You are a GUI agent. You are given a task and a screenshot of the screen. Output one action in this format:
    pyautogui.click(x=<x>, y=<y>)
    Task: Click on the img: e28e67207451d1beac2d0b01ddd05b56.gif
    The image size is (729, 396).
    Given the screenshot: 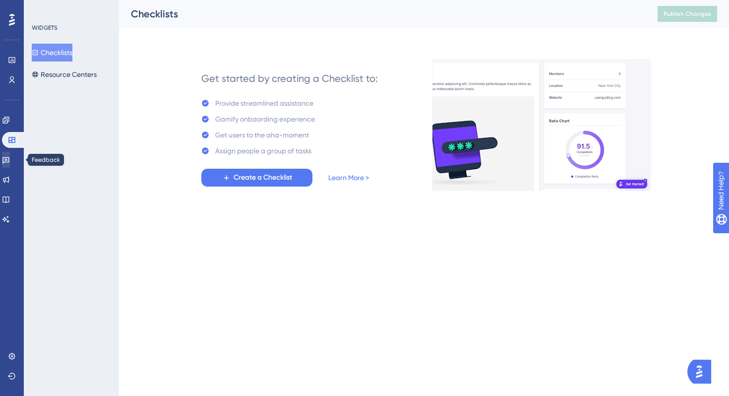 What is the action you would take?
    pyautogui.click(x=541, y=125)
    